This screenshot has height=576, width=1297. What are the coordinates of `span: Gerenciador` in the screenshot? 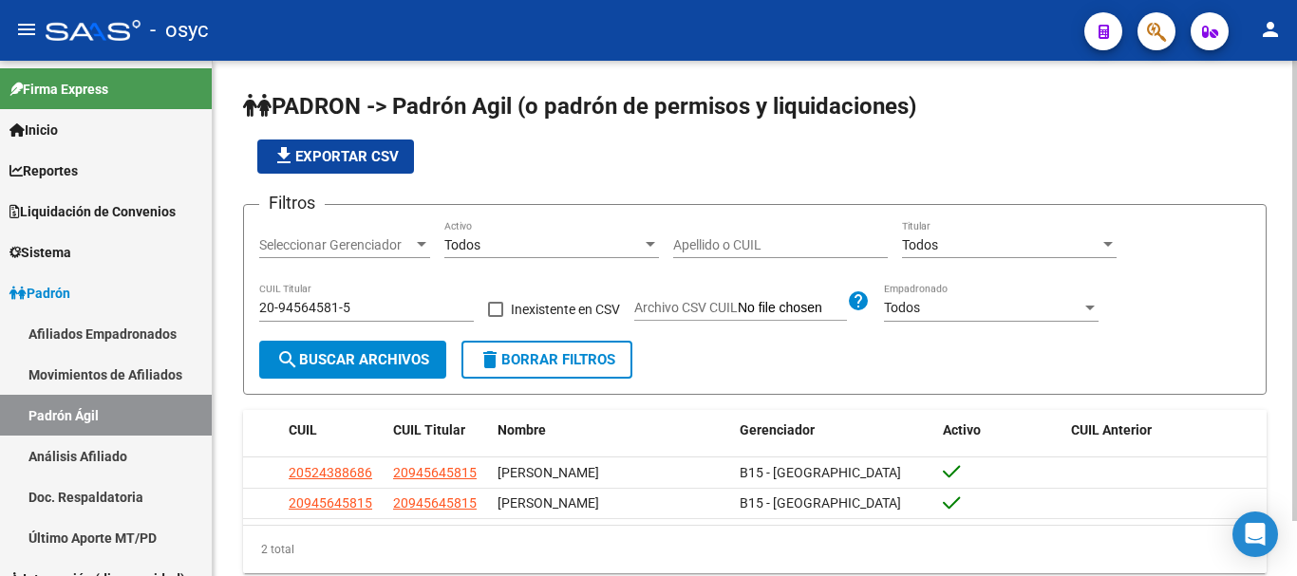 It's located at (777, 430).